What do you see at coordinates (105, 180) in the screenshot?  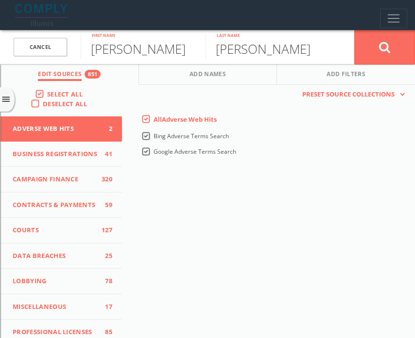 I see `span: 320` at bounding box center [105, 180].